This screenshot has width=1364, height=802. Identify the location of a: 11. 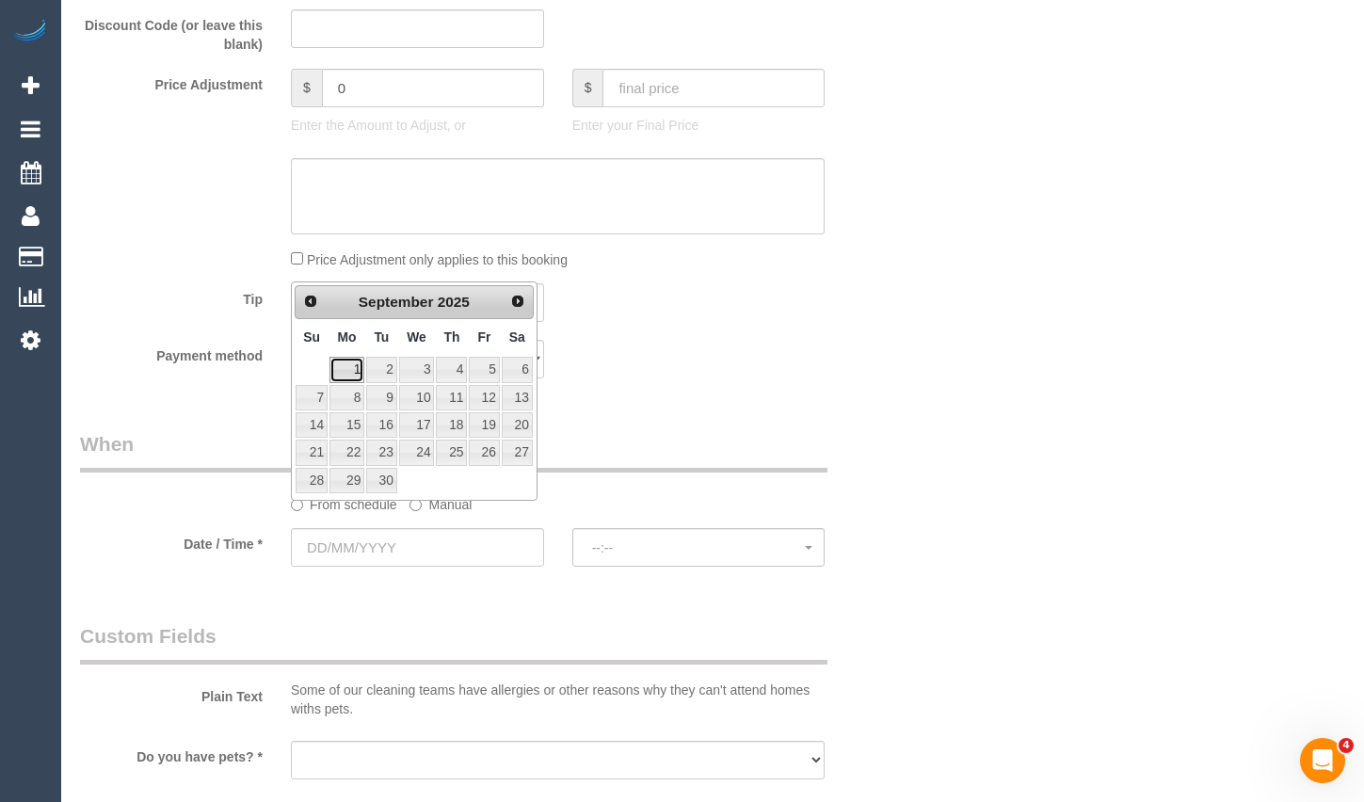
(451, 397).